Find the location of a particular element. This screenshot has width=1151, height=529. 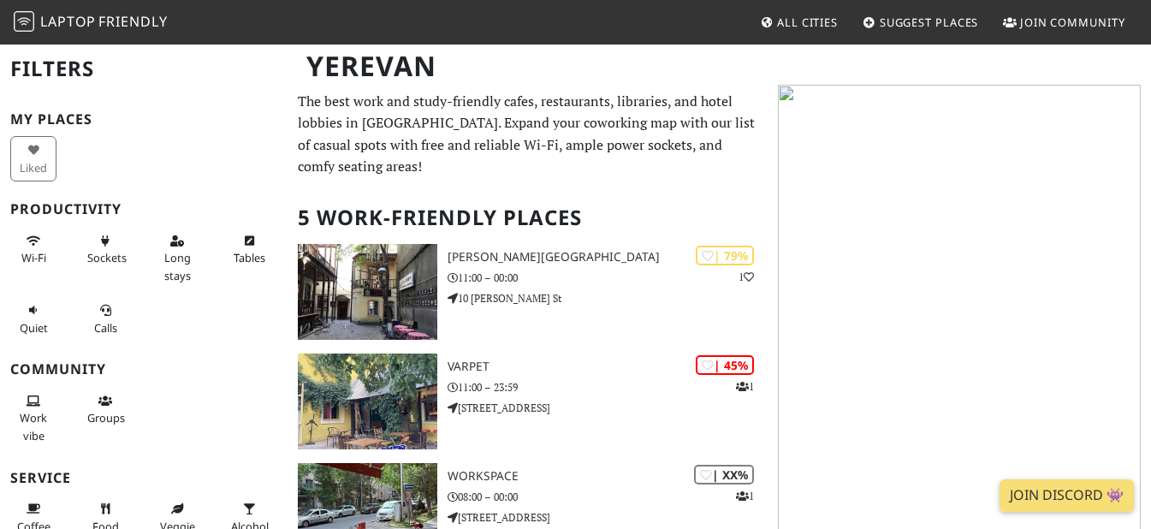

button: Groups is located at coordinates (105, 409).